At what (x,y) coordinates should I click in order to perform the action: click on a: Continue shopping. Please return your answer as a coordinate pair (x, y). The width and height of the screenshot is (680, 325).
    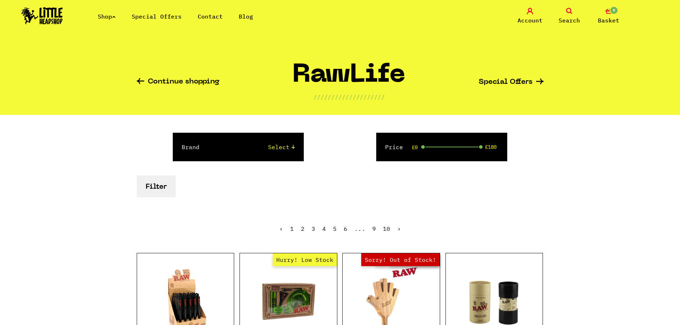
    Looking at the image, I should click on (178, 82).